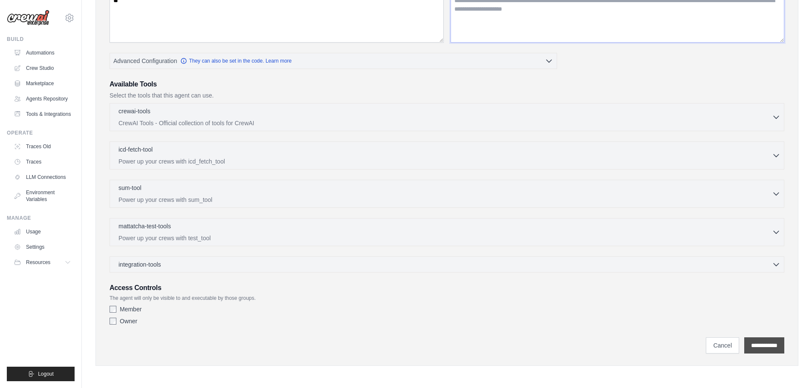 This screenshot has height=388, width=812. Describe the element at coordinates (445, 123) in the screenshot. I see `p: CrewAI Tools - Official collection of tools for CrewAI` at that location.